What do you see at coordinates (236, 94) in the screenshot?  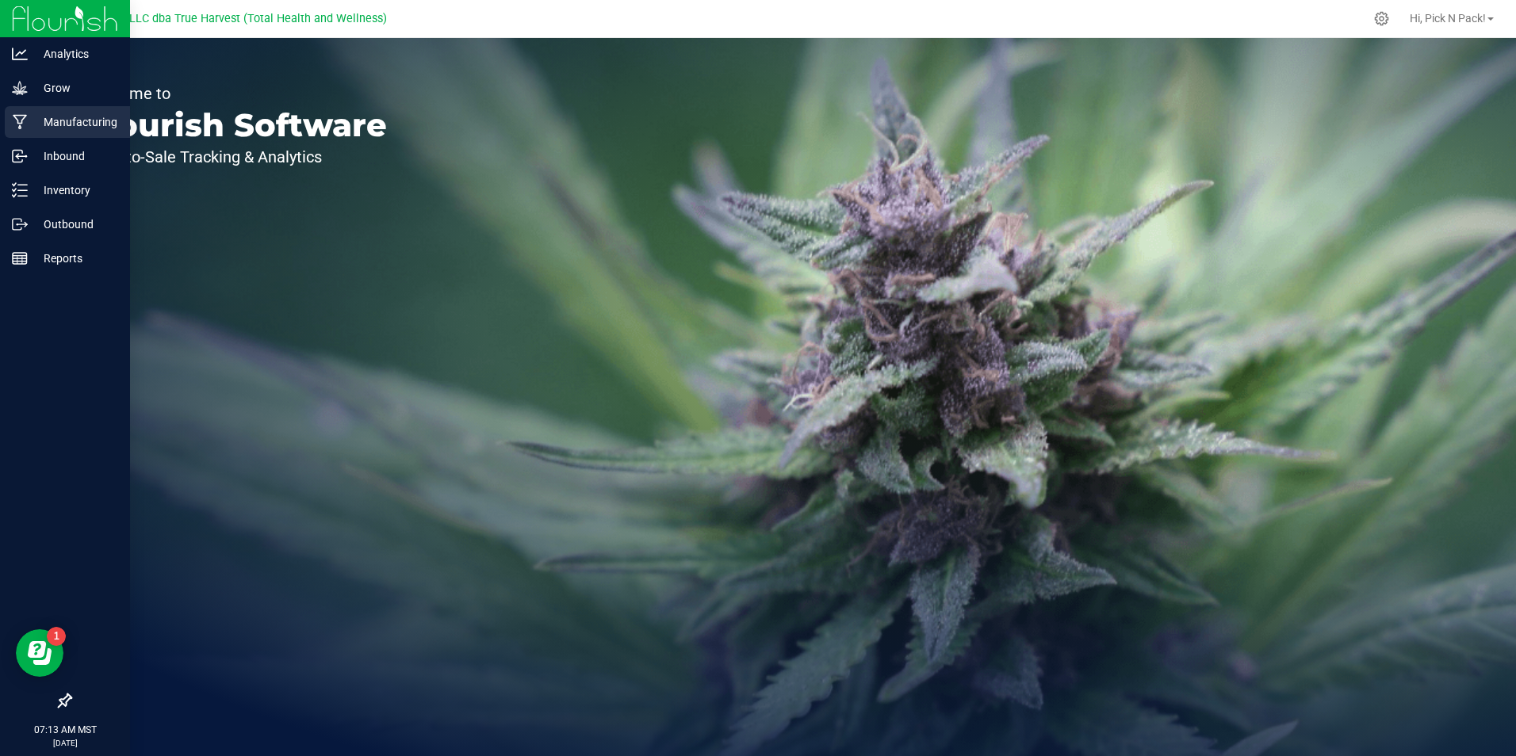 I see `p: Welcome to` at bounding box center [236, 94].